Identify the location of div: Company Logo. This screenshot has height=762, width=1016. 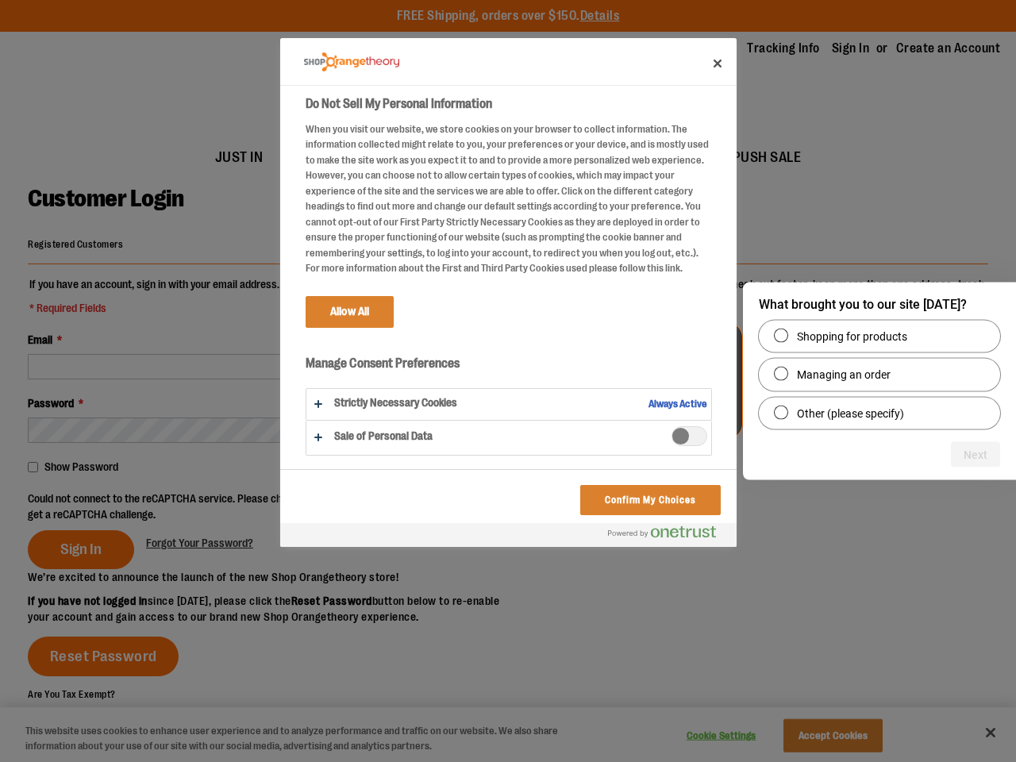
(352, 62).